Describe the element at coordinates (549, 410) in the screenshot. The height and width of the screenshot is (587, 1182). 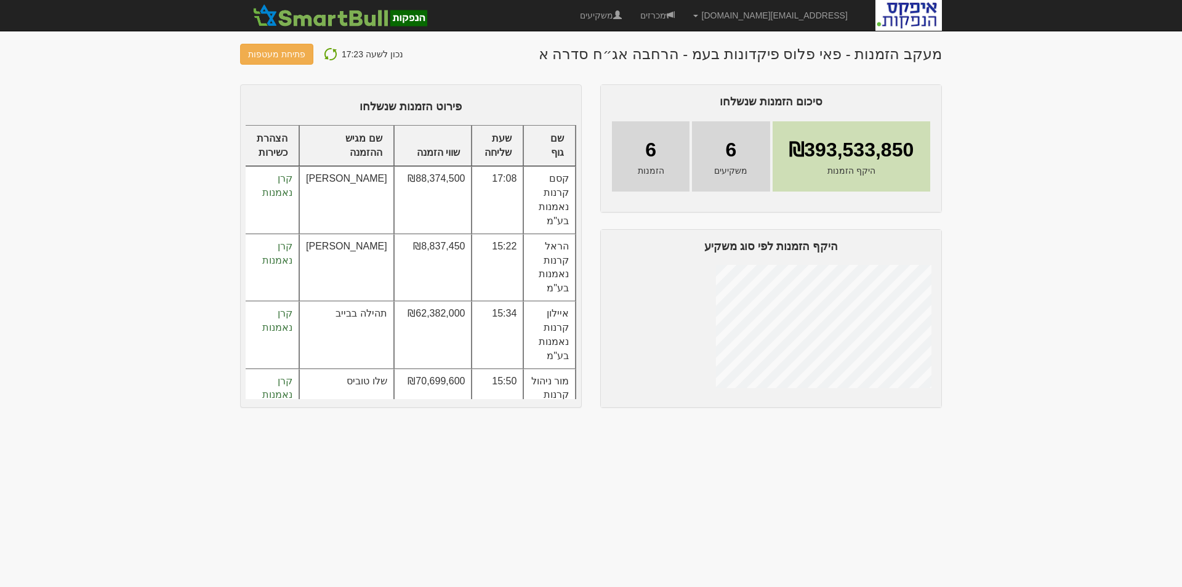
I see `td: מור ניהול קרנות נאמנות (2013) בע"מ` at that location.